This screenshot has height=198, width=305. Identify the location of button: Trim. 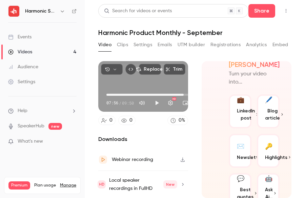
(175, 69).